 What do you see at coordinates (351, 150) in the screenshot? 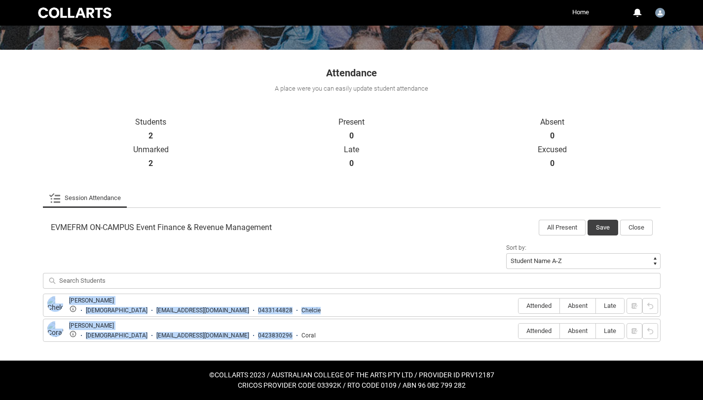
I see `p: Late` at bounding box center [351, 150].